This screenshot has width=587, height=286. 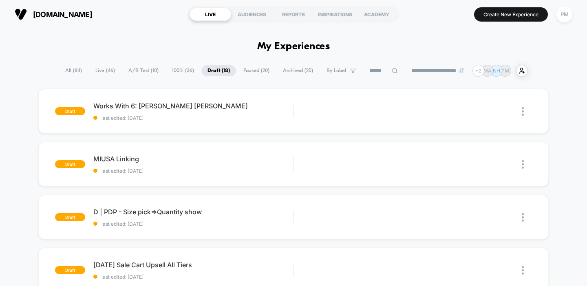 What do you see at coordinates (21, 14) in the screenshot?
I see `img: Visually logo` at bounding box center [21, 14].